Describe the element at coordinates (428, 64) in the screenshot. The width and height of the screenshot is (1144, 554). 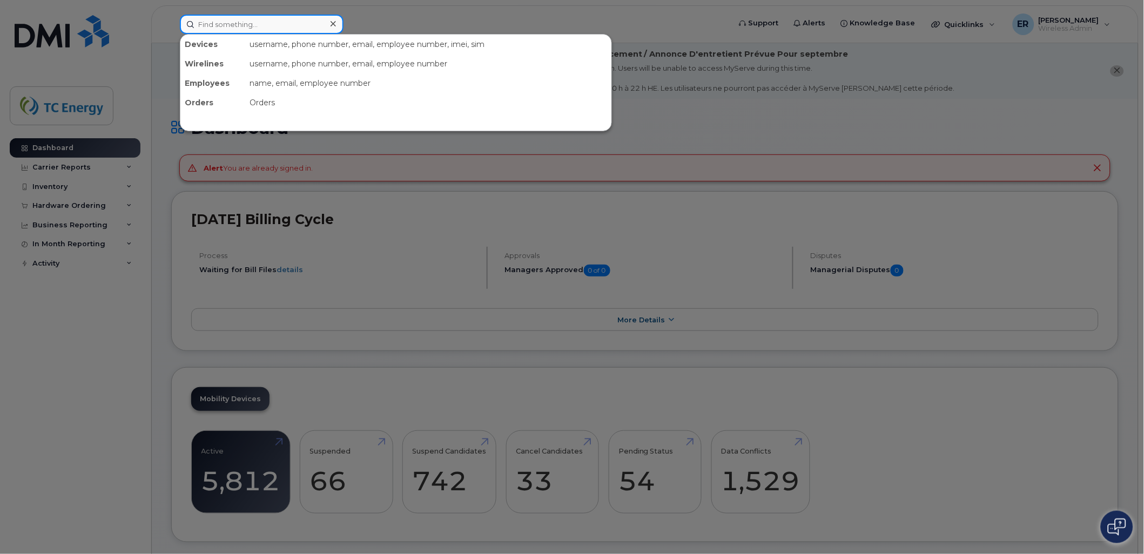
I see `div: username, phone number, email, employee number` at that location.